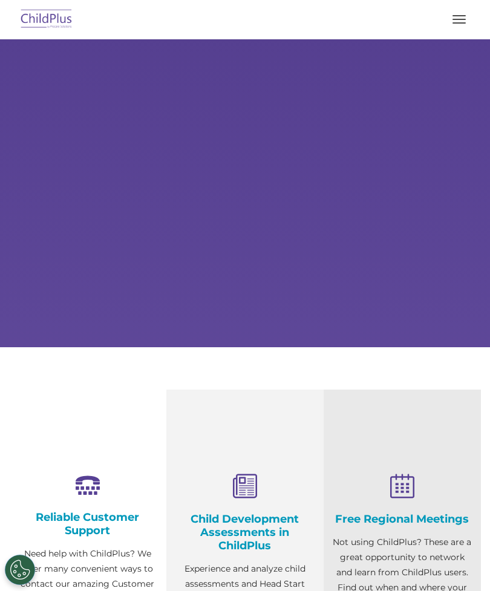 This screenshot has width=490, height=591. What do you see at coordinates (402, 519) in the screenshot?
I see `h4: Free Regional Meetings` at bounding box center [402, 519].